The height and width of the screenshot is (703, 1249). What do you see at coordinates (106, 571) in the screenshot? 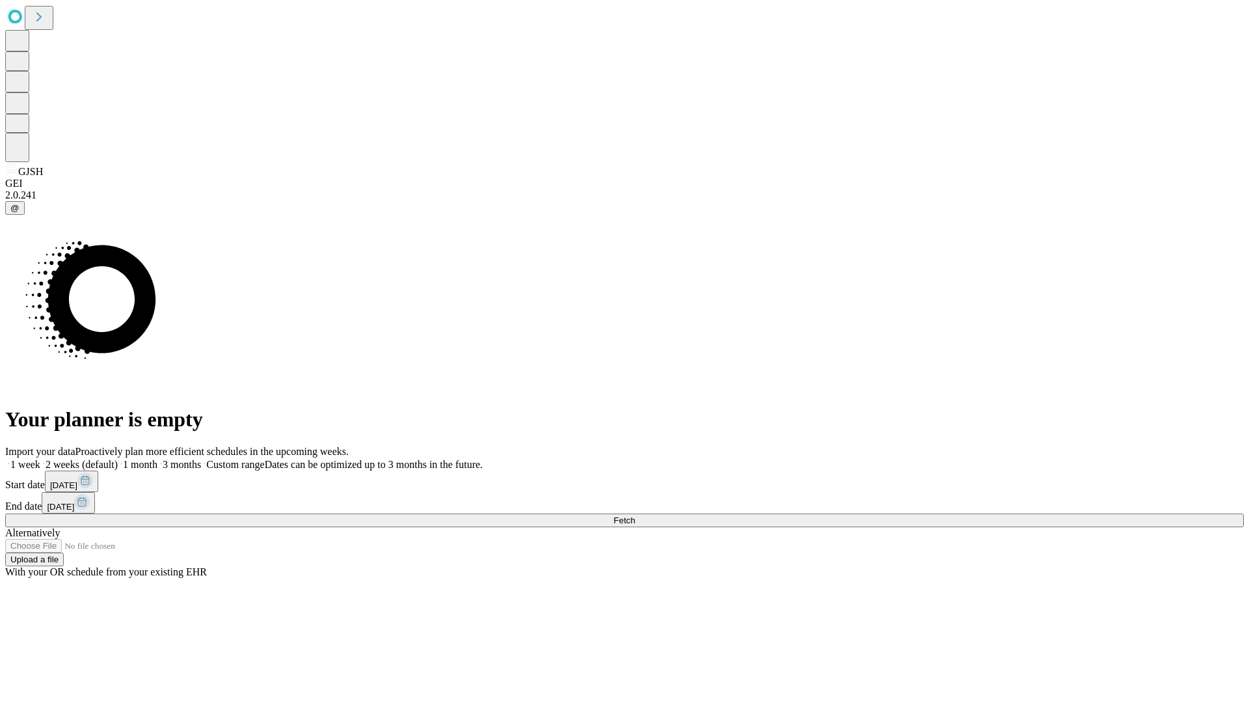
I see `span: With your OR schedule from your existing EHR` at bounding box center [106, 571].